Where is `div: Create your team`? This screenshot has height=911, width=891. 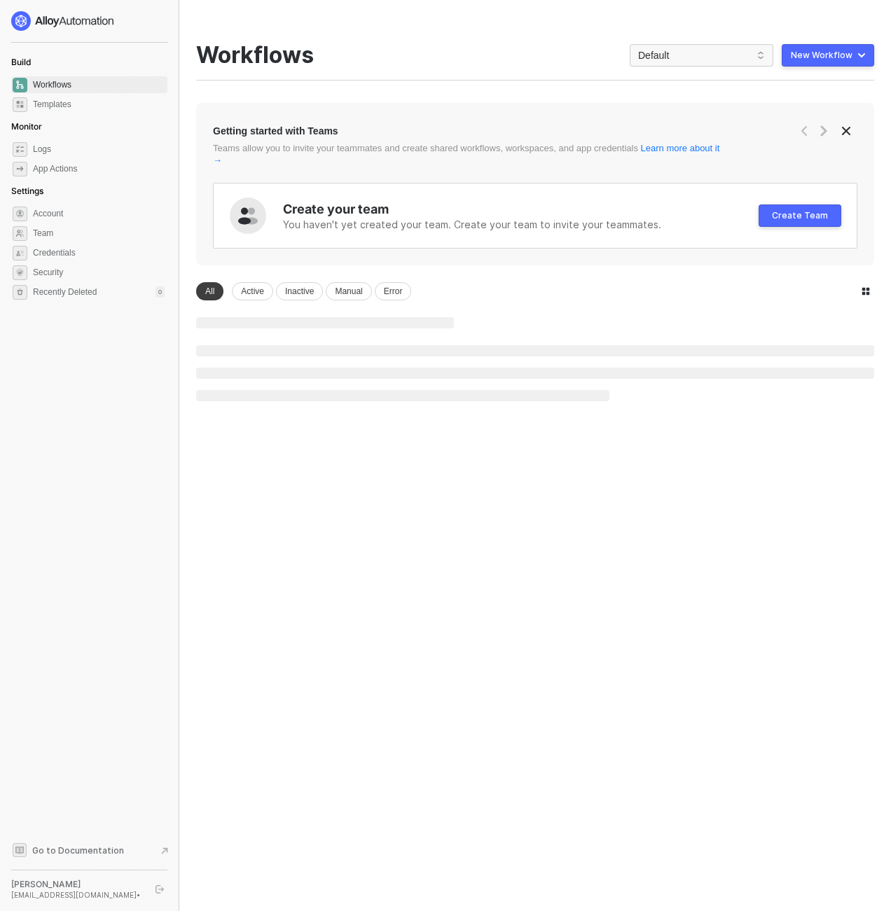
div: Create your team is located at coordinates (520, 209).